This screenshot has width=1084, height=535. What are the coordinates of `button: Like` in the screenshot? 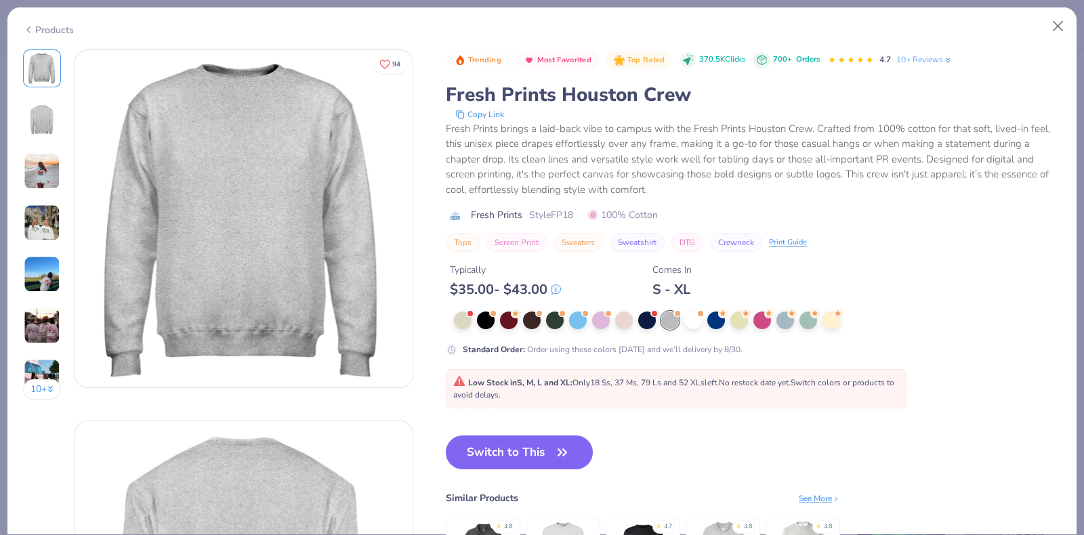 It's located at (390, 64).